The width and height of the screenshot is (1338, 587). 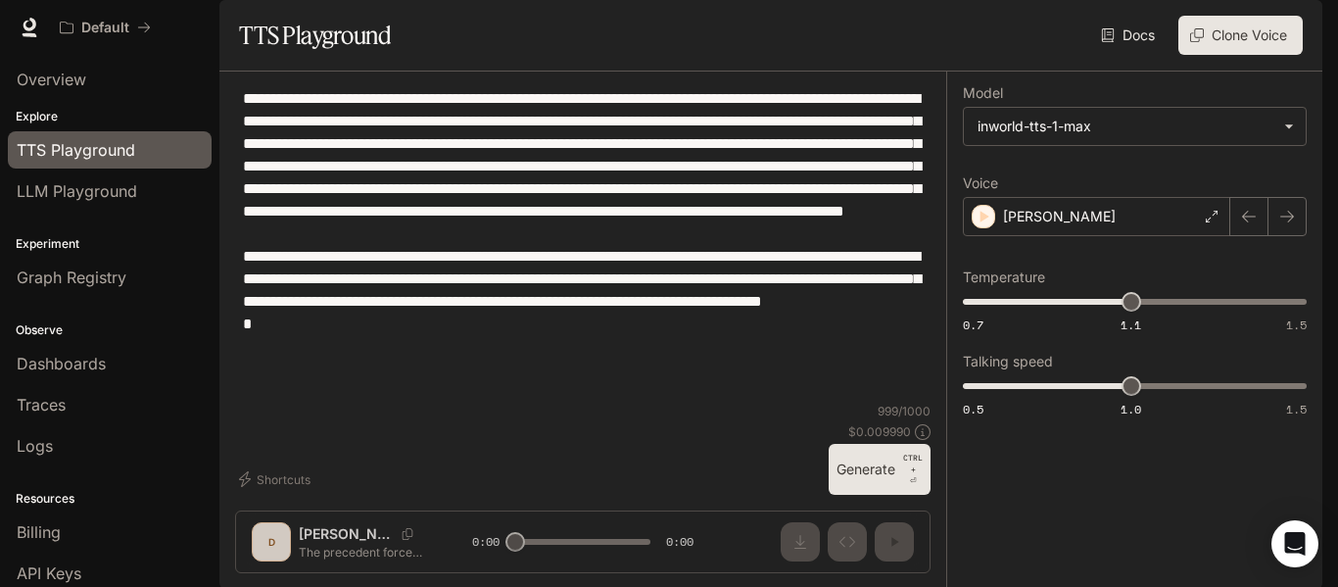 What do you see at coordinates (913, 463) in the screenshot?
I see `p: CTRL +` at bounding box center [913, 463].